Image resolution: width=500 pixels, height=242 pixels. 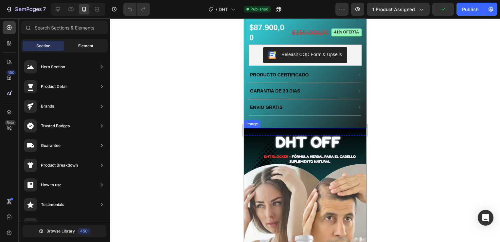 What do you see at coordinates (398, 9) in the screenshot?
I see `button: 1 product assigned` at bounding box center [398, 9].